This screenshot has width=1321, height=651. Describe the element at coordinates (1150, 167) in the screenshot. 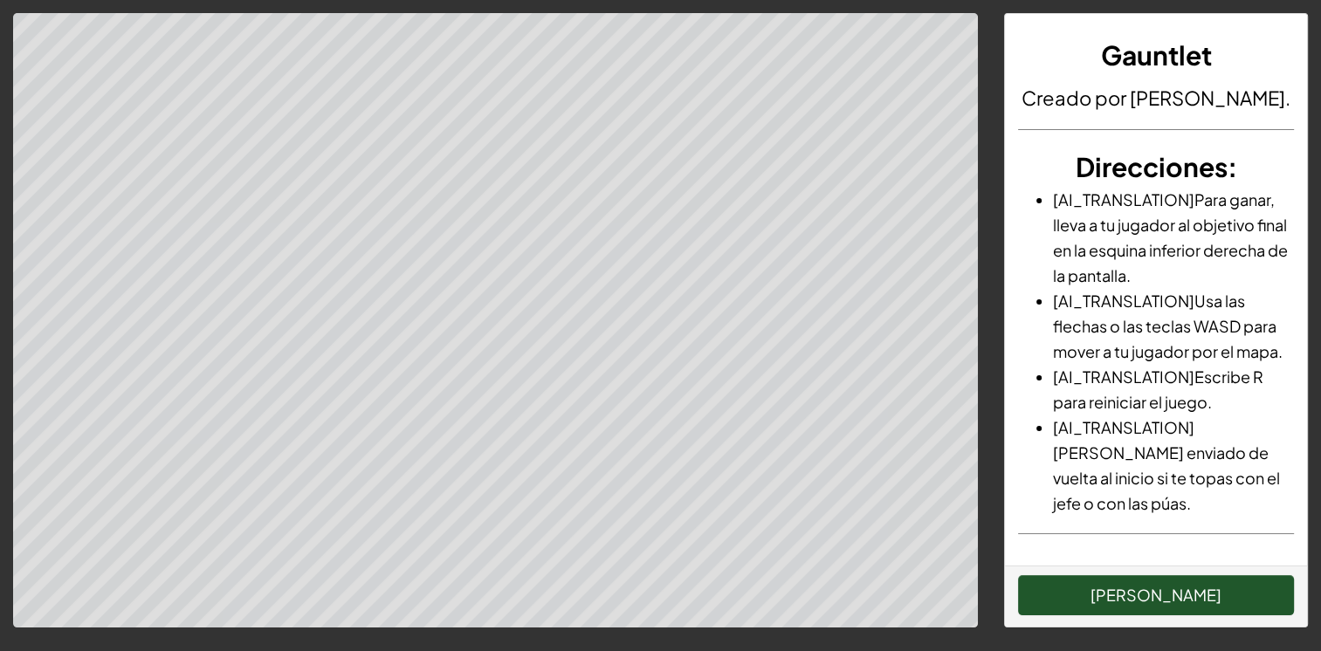

I see `span: Direcciones` at that location.